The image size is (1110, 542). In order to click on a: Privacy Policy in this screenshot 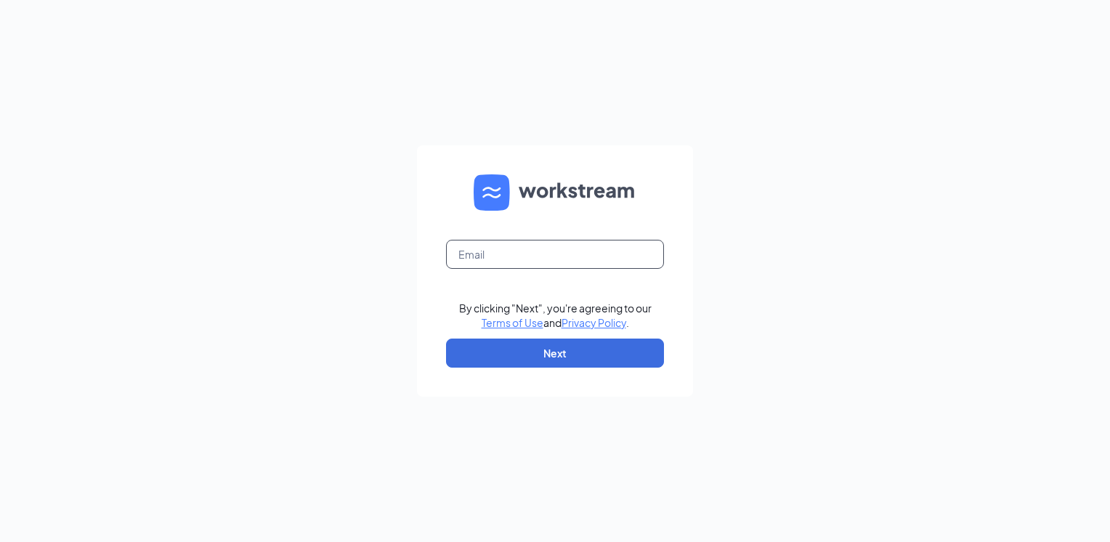, I will do `click(593, 322)`.